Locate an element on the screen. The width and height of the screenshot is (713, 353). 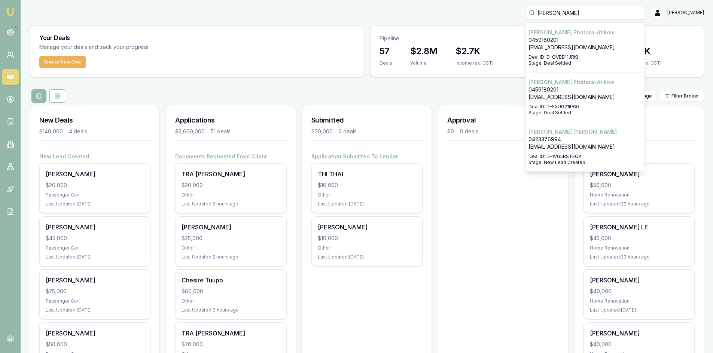
h3: Your Deals is located at coordinates (197, 38).